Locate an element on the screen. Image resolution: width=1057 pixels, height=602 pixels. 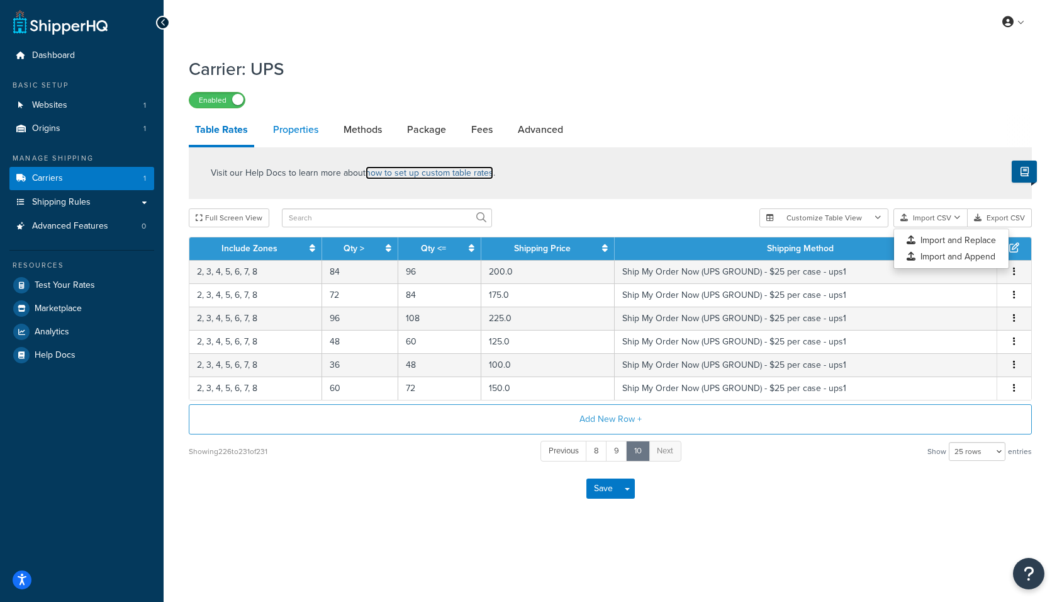
button: Full Screen View is located at coordinates (229, 218).